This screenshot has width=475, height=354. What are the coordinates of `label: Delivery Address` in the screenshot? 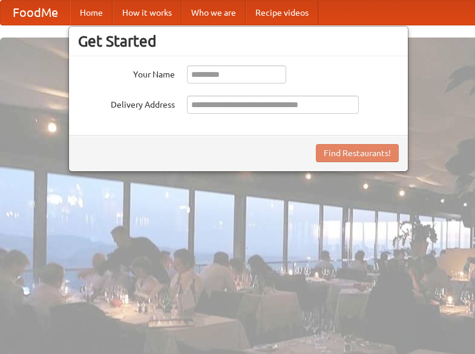 It's located at (127, 103).